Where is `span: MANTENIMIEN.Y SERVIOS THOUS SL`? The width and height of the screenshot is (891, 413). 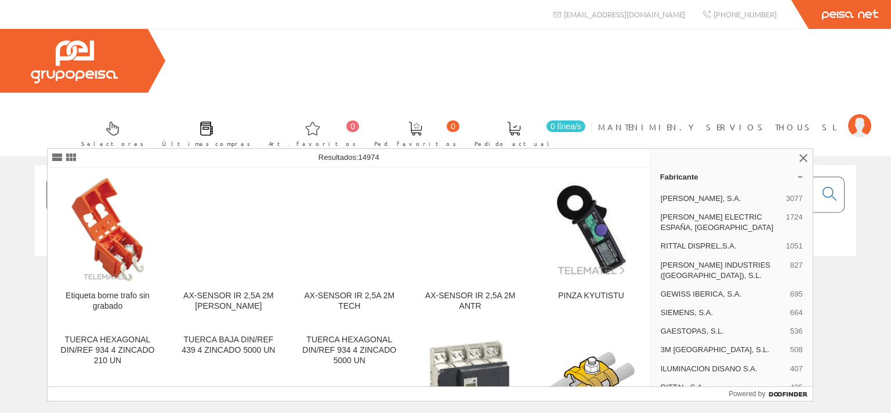 span: MANTENIMIEN.Y SERVIOS THOUS SL is located at coordinates (720, 127).